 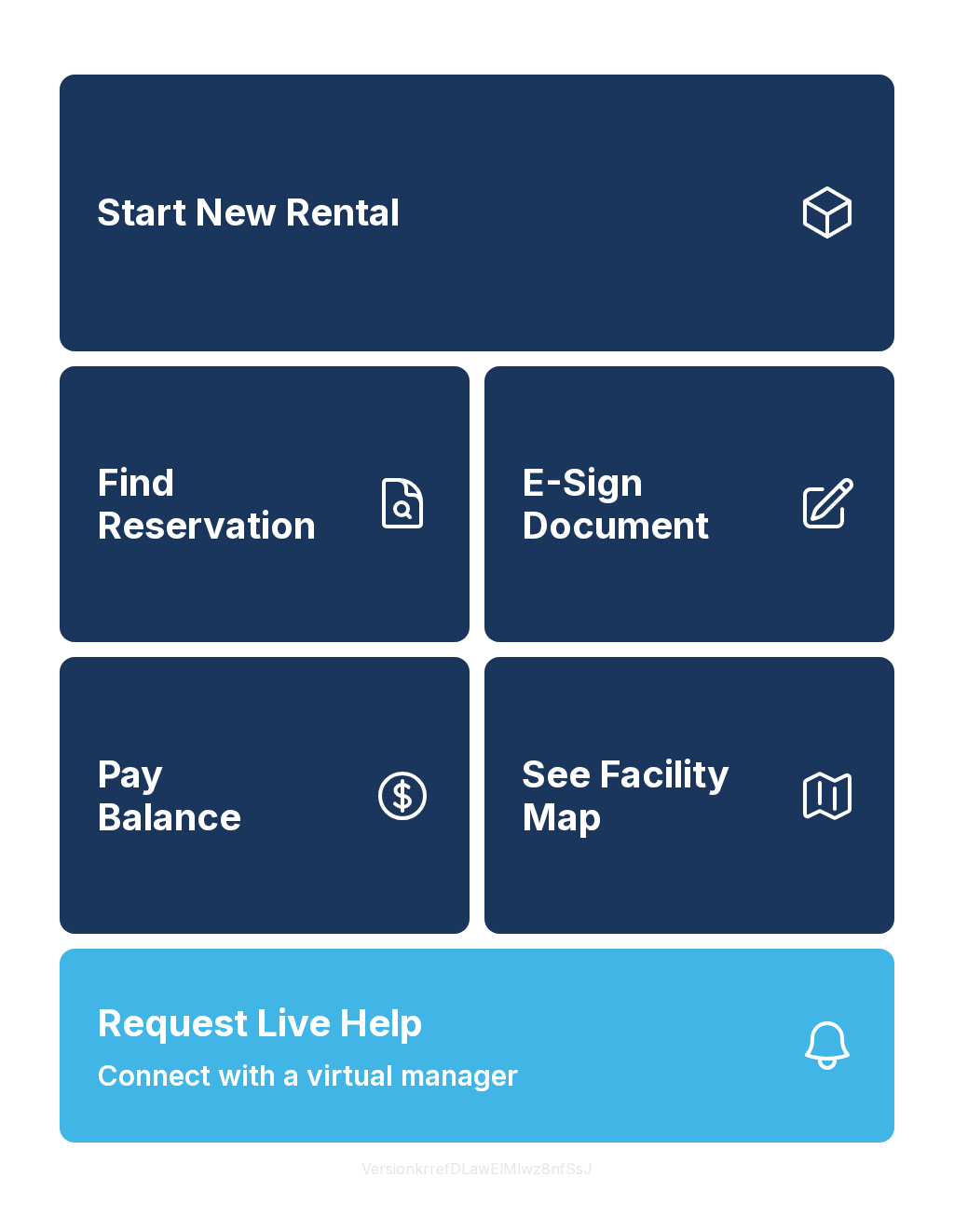 What do you see at coordinates (307, 1076) in the screenshot?
I see `span: Connect with a virtual manager` at bounding box center [307, 1076].